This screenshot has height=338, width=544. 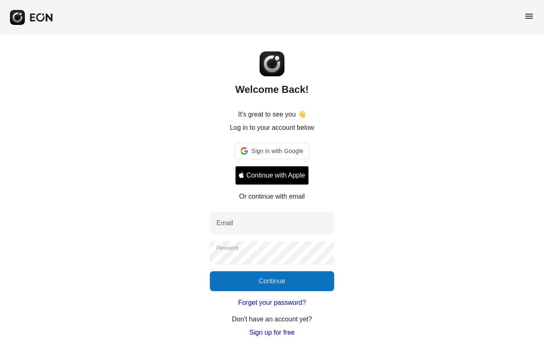 What do you see at coordinates (272, 90) in the screenshot?
I see `h2: Welcome Back!` at bounding box center [272, 90].